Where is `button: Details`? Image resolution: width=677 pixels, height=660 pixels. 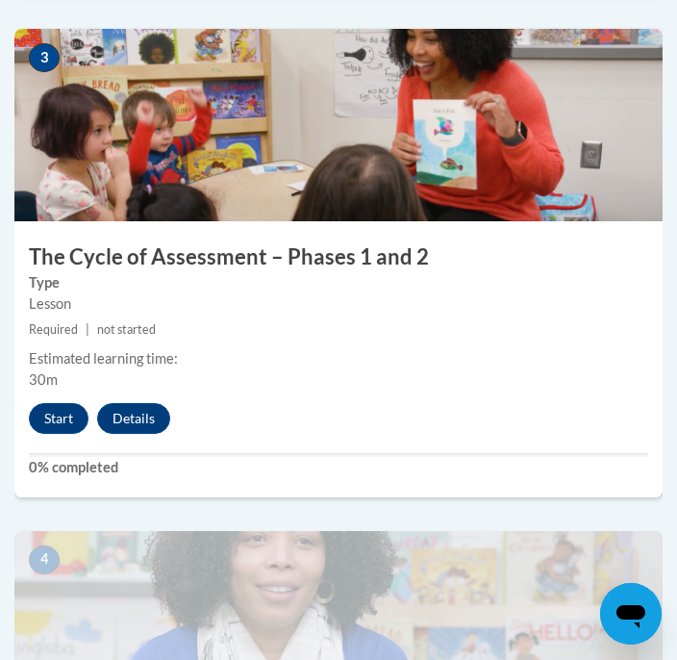
button: Details is located at coordinates (134, 419).